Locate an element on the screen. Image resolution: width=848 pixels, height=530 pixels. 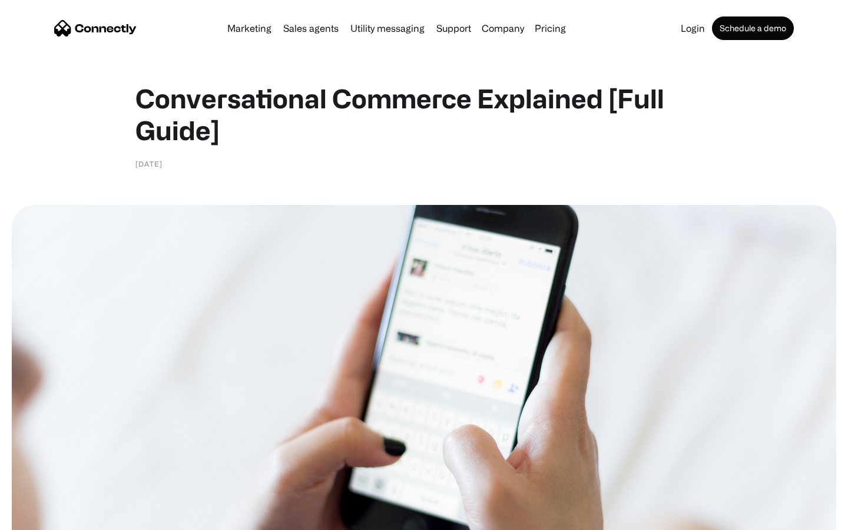
a: Login is located at coordinates (693, 28).